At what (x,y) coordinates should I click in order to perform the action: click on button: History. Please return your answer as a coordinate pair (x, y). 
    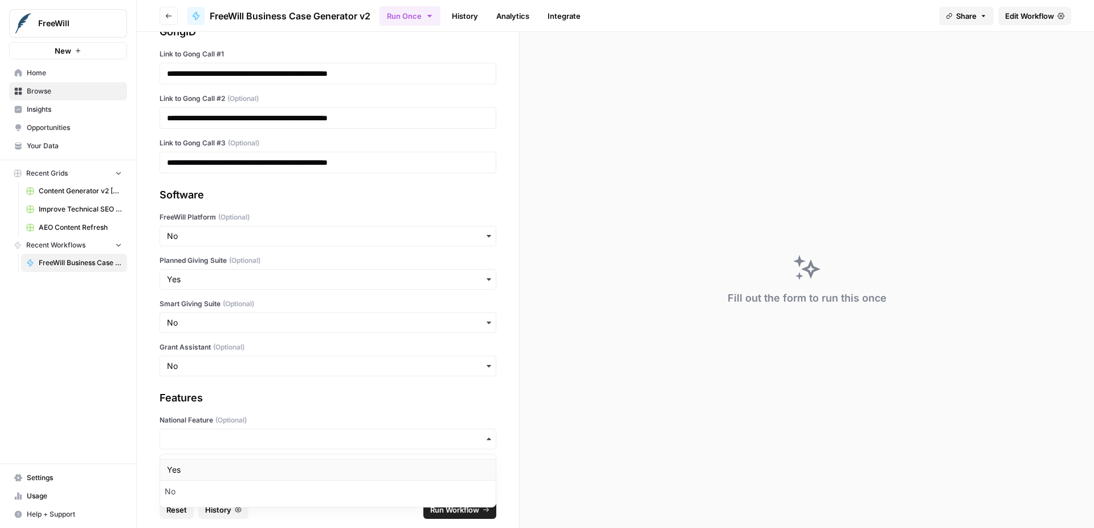
    Looking at the image, I should click on (223, 510).